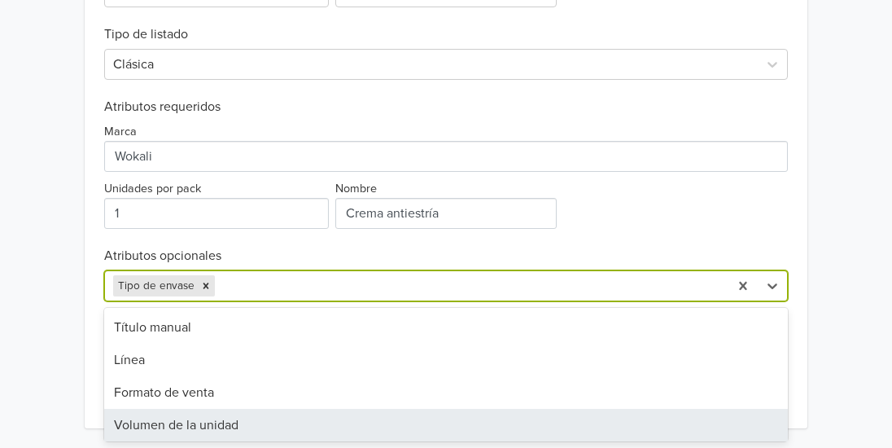  I want to click on div: Volumen de la unidad, so click(446, 425).